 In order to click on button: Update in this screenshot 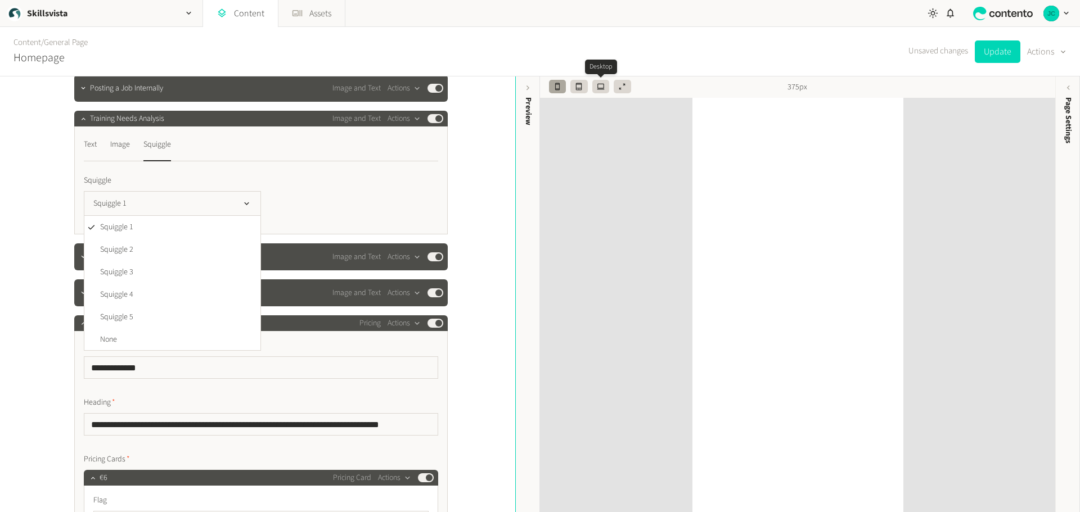, I will do `click(997, 52)`.